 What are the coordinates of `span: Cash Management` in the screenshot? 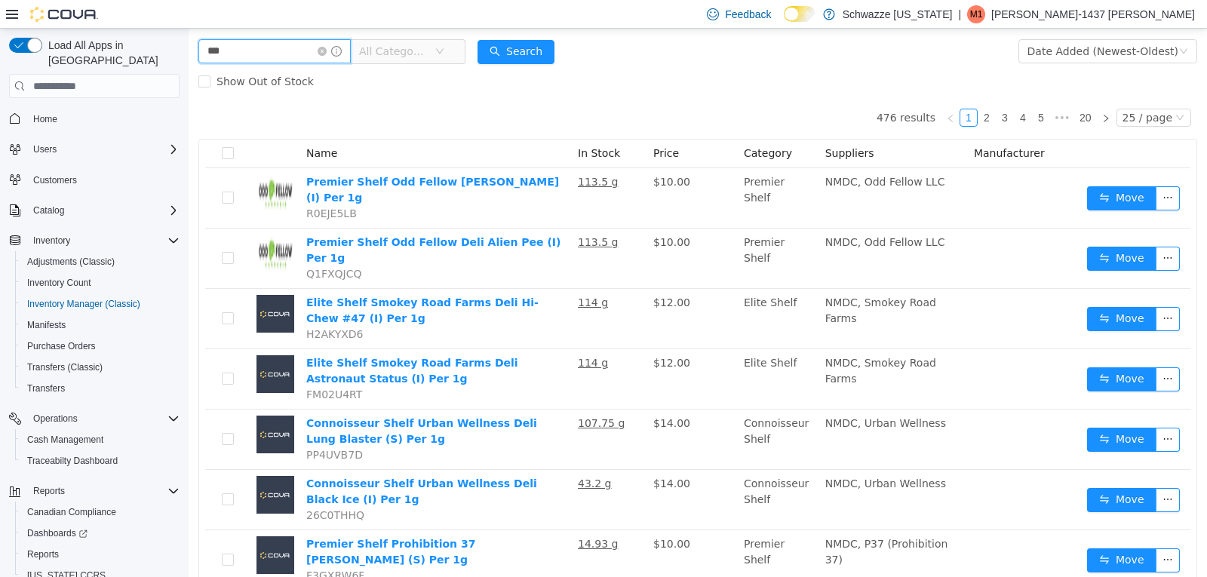 It's located at (65, 440).